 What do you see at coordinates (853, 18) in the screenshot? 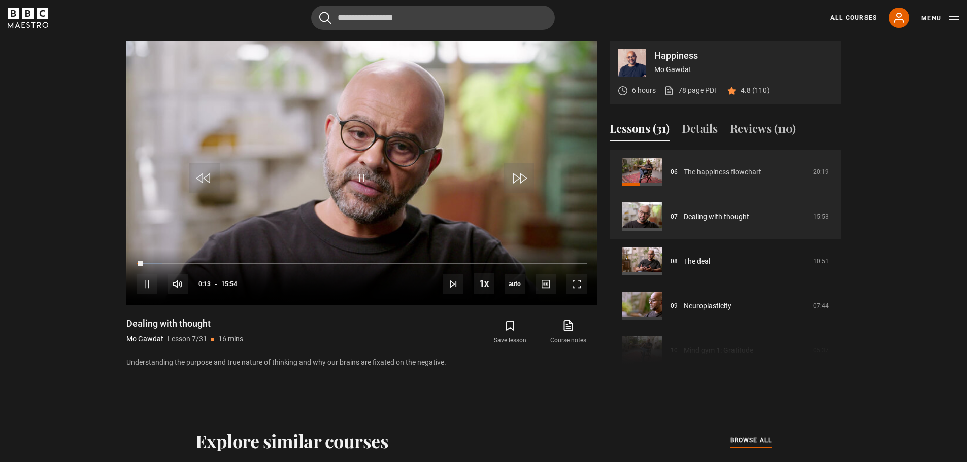
I see `a: All Courses` at bounding box center [853, 18].